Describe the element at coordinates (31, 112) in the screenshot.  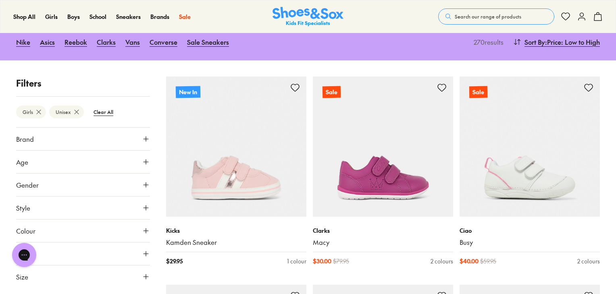
I see `btn: Girls` at that location.